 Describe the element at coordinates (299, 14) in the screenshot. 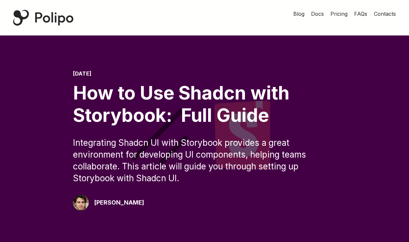

I see `a: Blog` at that location.